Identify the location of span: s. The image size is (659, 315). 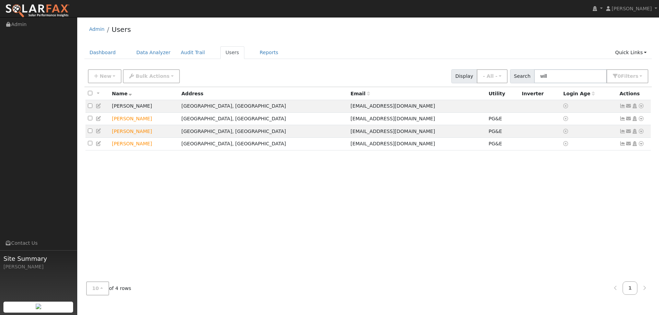
(636, 76).